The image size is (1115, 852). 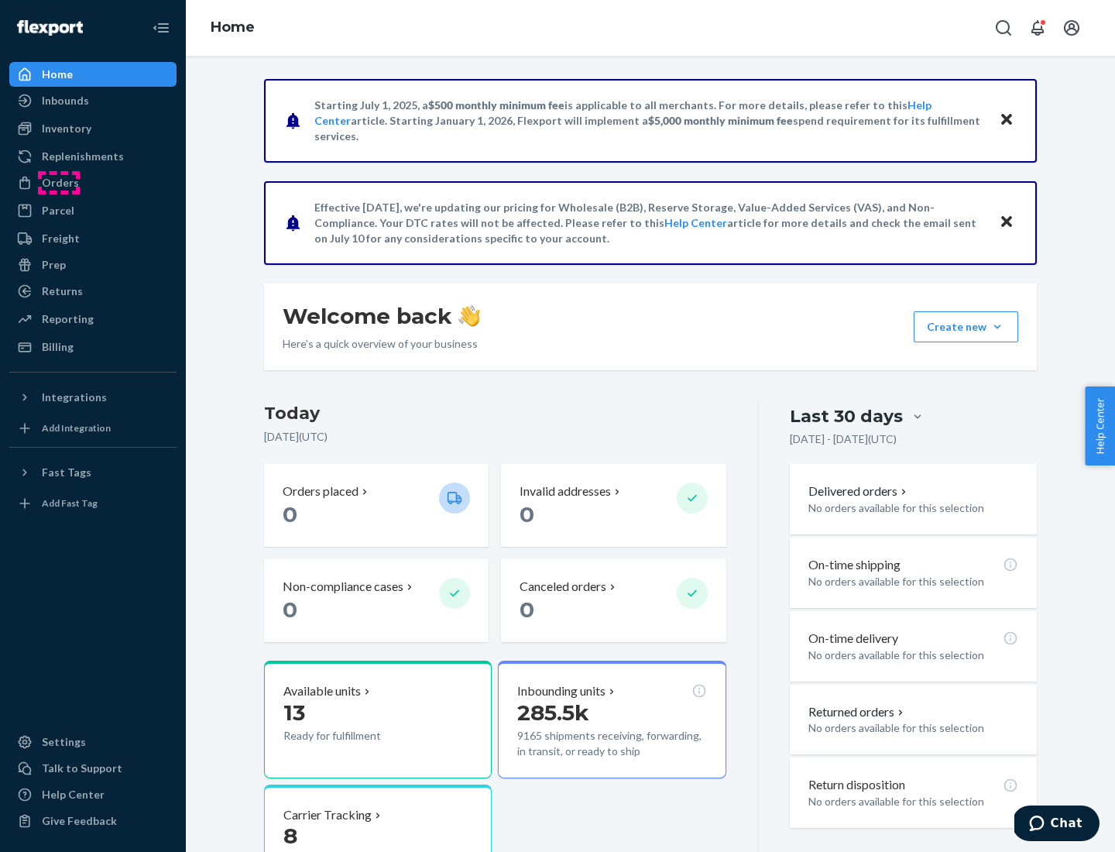 What do you see at coordinates (93, 156) in the screenshot?
I see `a: Replenishments` at bounding box center [93, 156].